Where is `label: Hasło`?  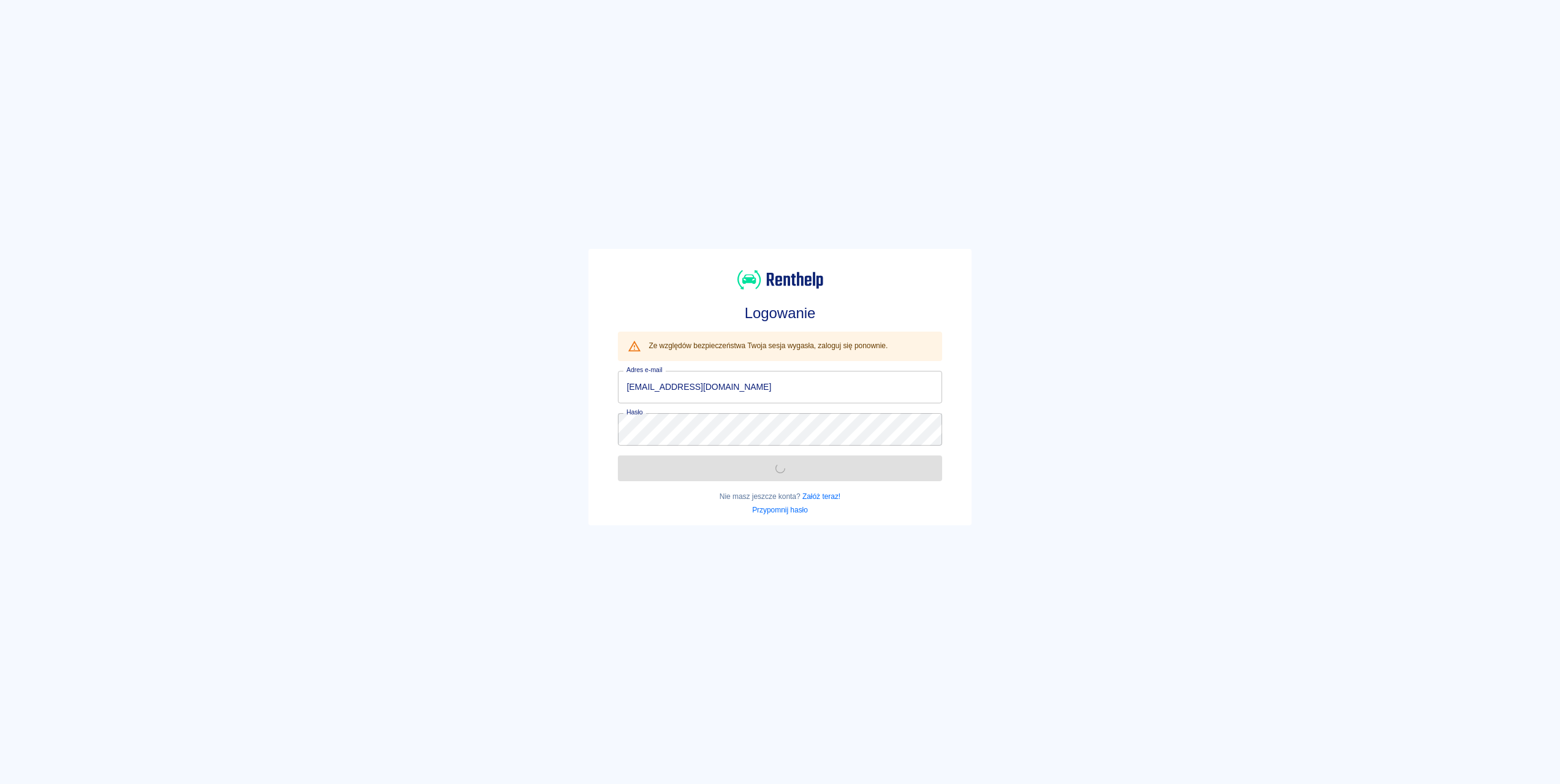 label: Hasło is located at coordinates (634, 411).